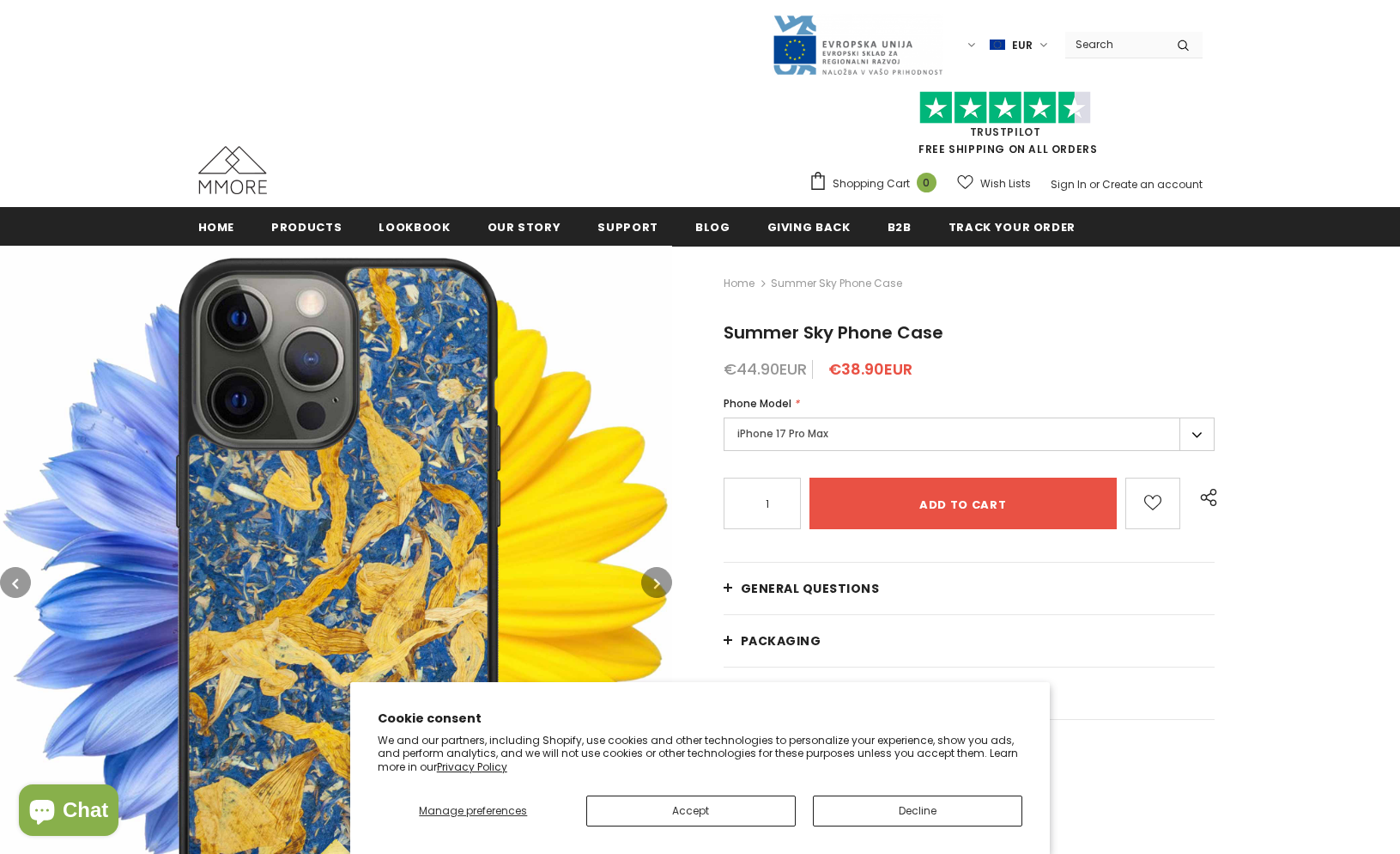 Image resolution: width=1400 pixels, height=854 pixels. Describe the element at coordinates (969, 433) in the screenshot. I see `label: iPhone 17 Pro Max` at that location.